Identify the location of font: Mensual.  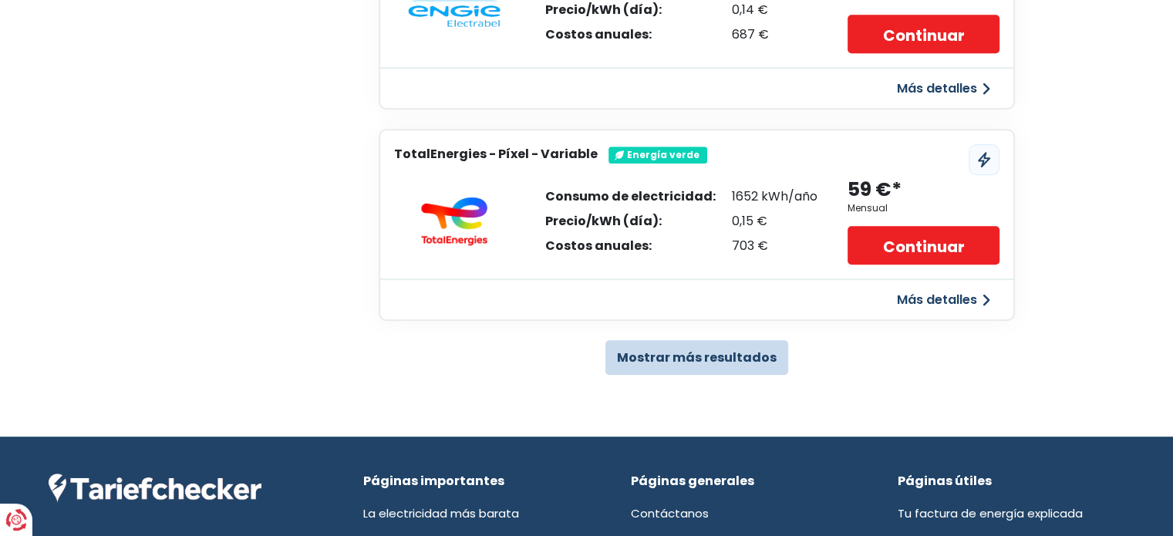
(867, 207).